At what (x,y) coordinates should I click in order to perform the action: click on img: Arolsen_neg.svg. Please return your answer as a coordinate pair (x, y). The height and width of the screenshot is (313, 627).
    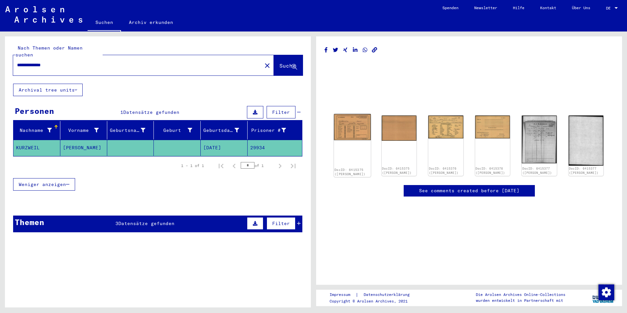
    Looking at the image, I should click on (44, 14).